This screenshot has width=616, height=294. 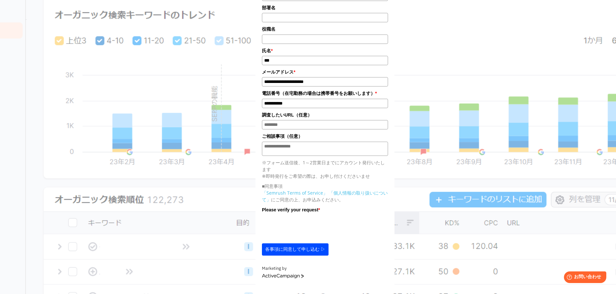 I want to click on label: 氏名, so click(x=325, y=51).